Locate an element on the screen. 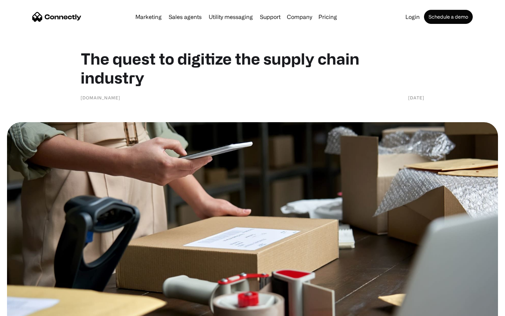  a: Support is located at coordinates (270, 17).